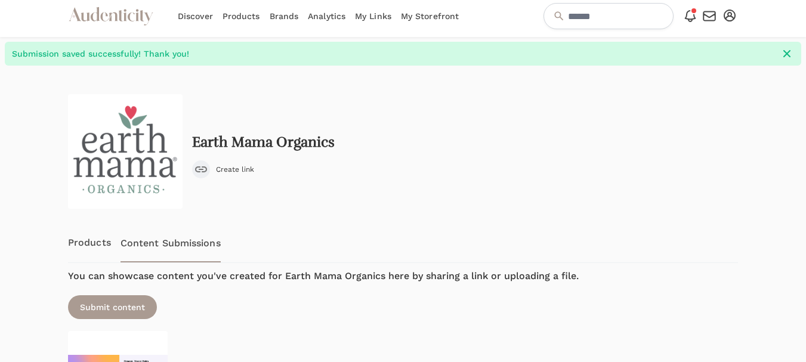 The height and width of the screenshot is (362, 806). What do you see at coordinates (89, 243) in the screenshot?
I see `a: Products` at bounding box center [89, 243].